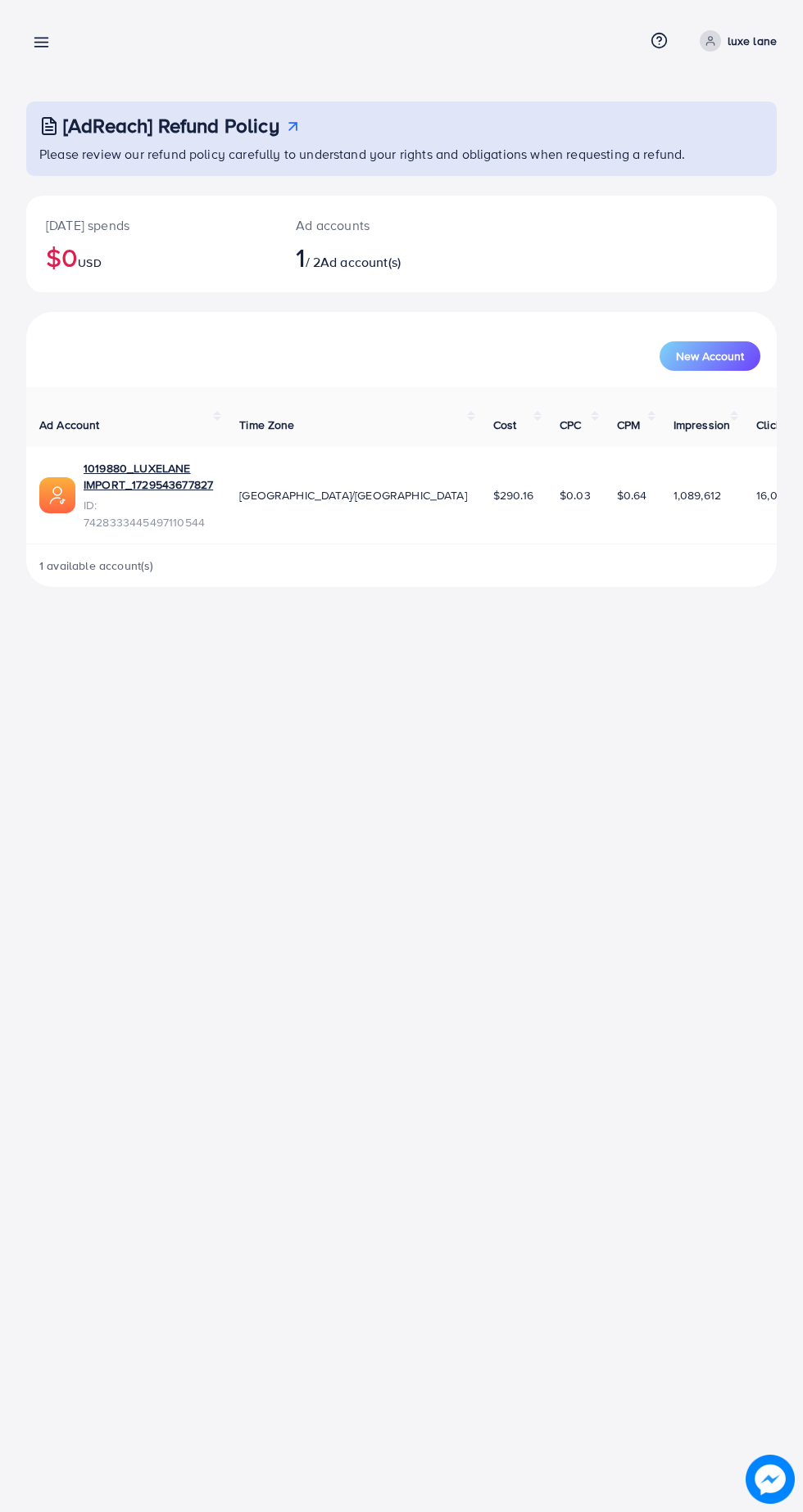 The height and width of the screenshot is (1512, 803). Describe the element at coordinates (735, 41) in the screenshot. I see `a: luxe lane` at that location.